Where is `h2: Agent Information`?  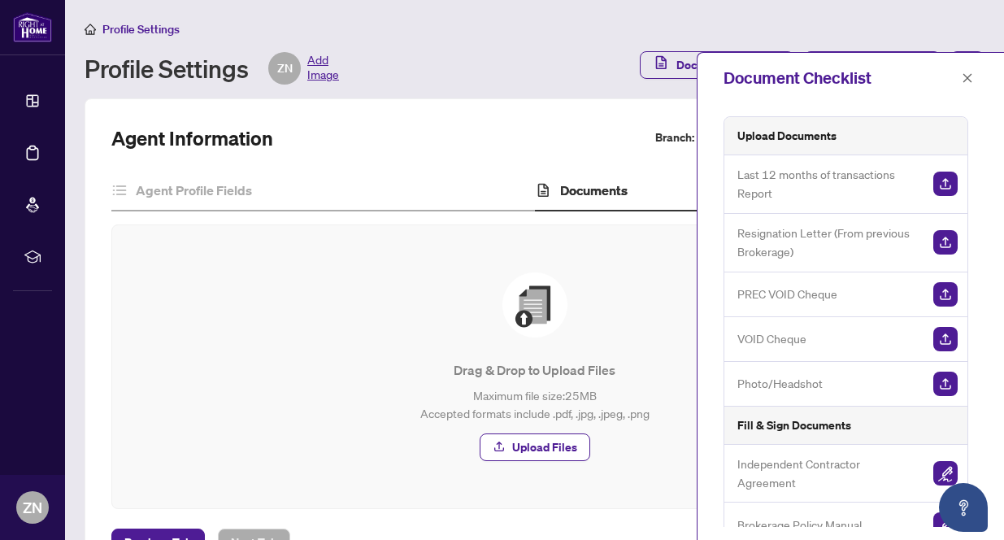 h2: Agent Information is located at coordinates (192, 138).